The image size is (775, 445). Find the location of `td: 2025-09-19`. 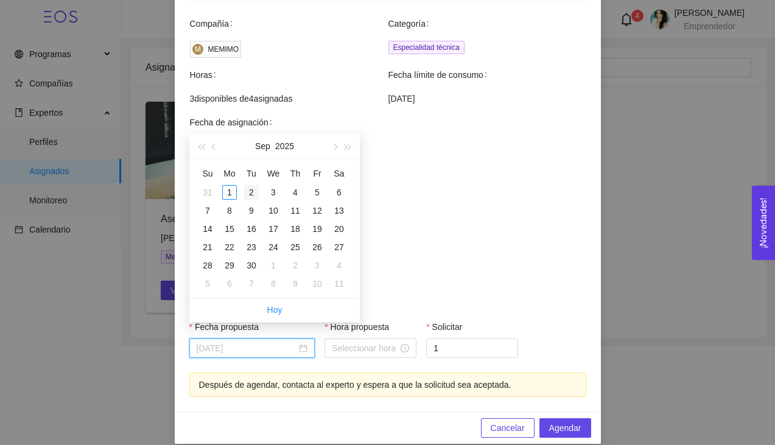

td: 2025-09-19 is located at coordinates (317, 229).